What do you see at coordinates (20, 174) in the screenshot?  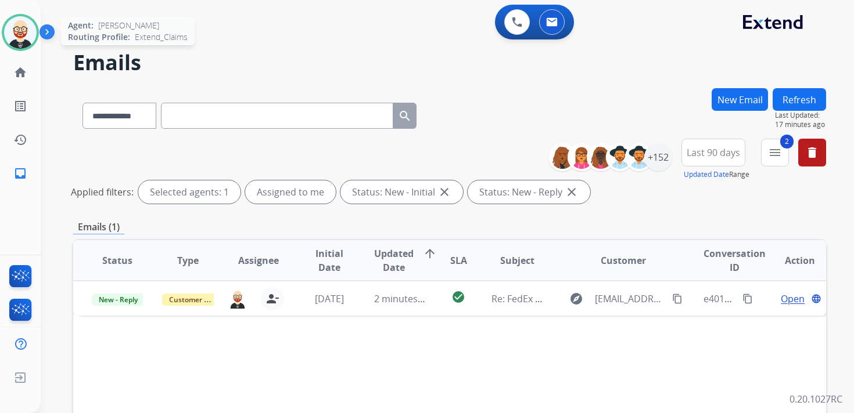 I see `mat-icon: inbox` at bounding box center [20, 174].